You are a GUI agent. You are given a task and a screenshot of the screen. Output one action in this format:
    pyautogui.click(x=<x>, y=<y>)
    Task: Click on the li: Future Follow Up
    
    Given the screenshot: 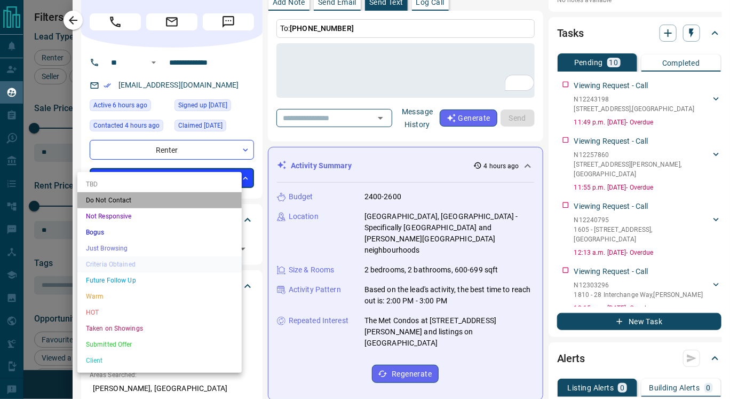 What is the action you would take?
    pyautogui.click(x=160, y=280)
    